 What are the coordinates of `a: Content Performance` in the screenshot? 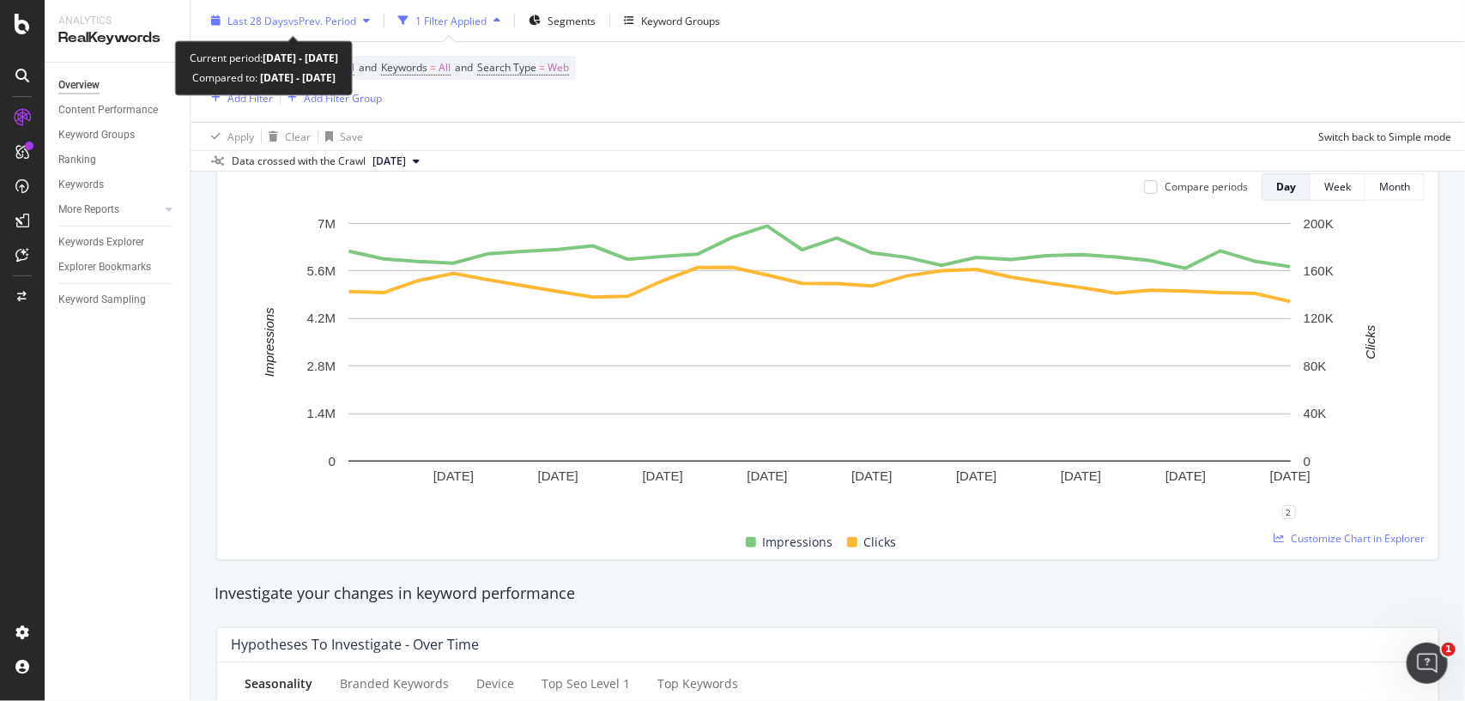 It's located at (118, 110).